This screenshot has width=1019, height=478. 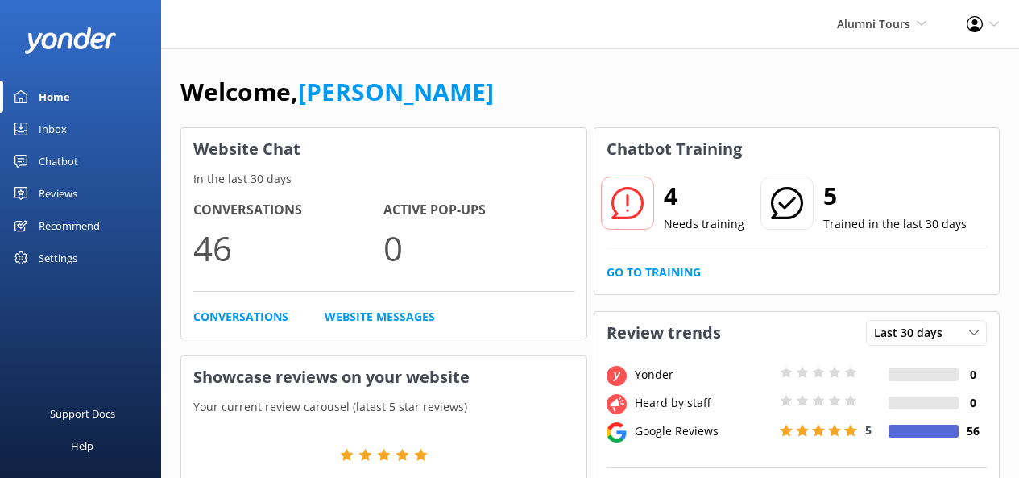 I want to click on h2: 5, so click(x=895, y=196).